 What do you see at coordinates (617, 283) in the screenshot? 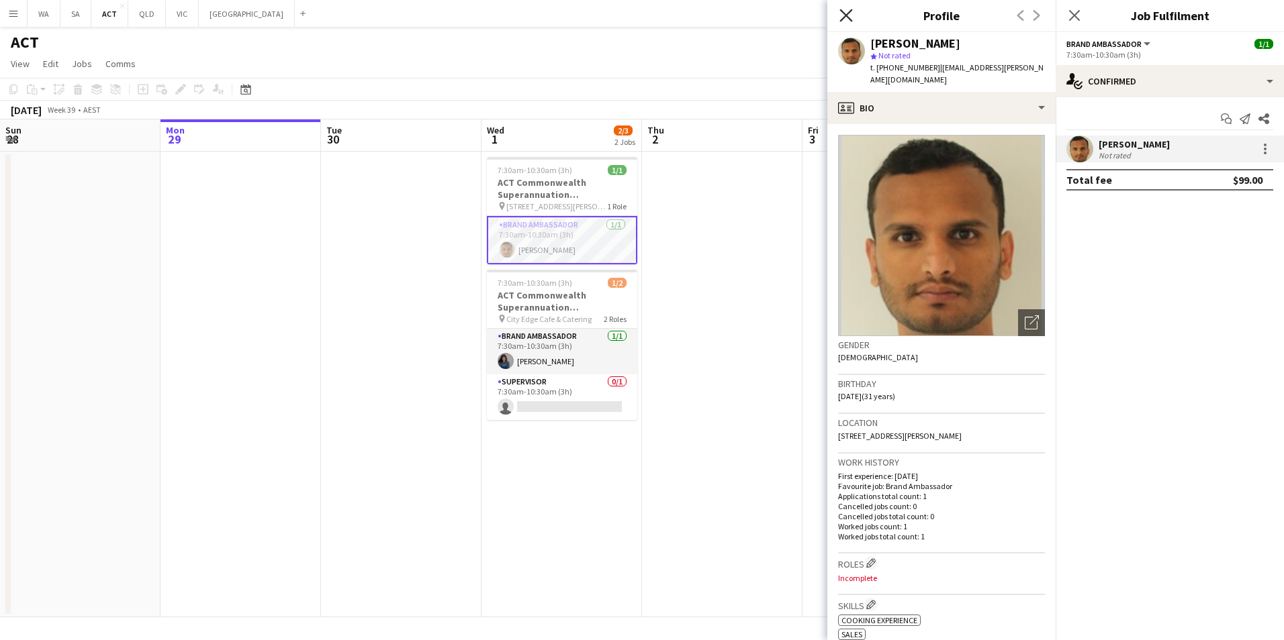
I see `span: 1/2` at bounding box center [617, 283].